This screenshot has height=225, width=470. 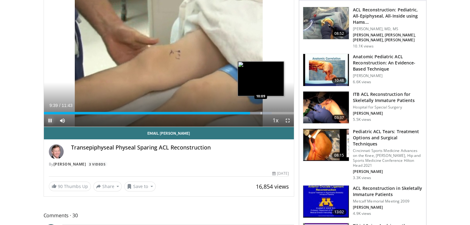 I want to click on h3: Pediatric ACL Tears: Treatment Options and Surgical Techniques, so click(x=387, y=138).